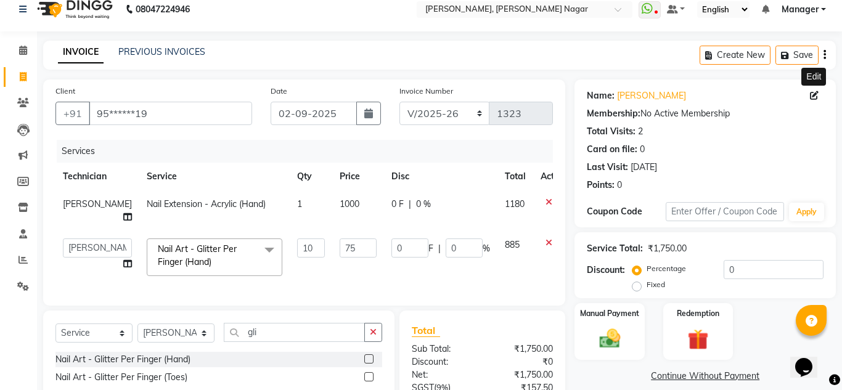  I want to click on span: 0 F, so click(397, 204).